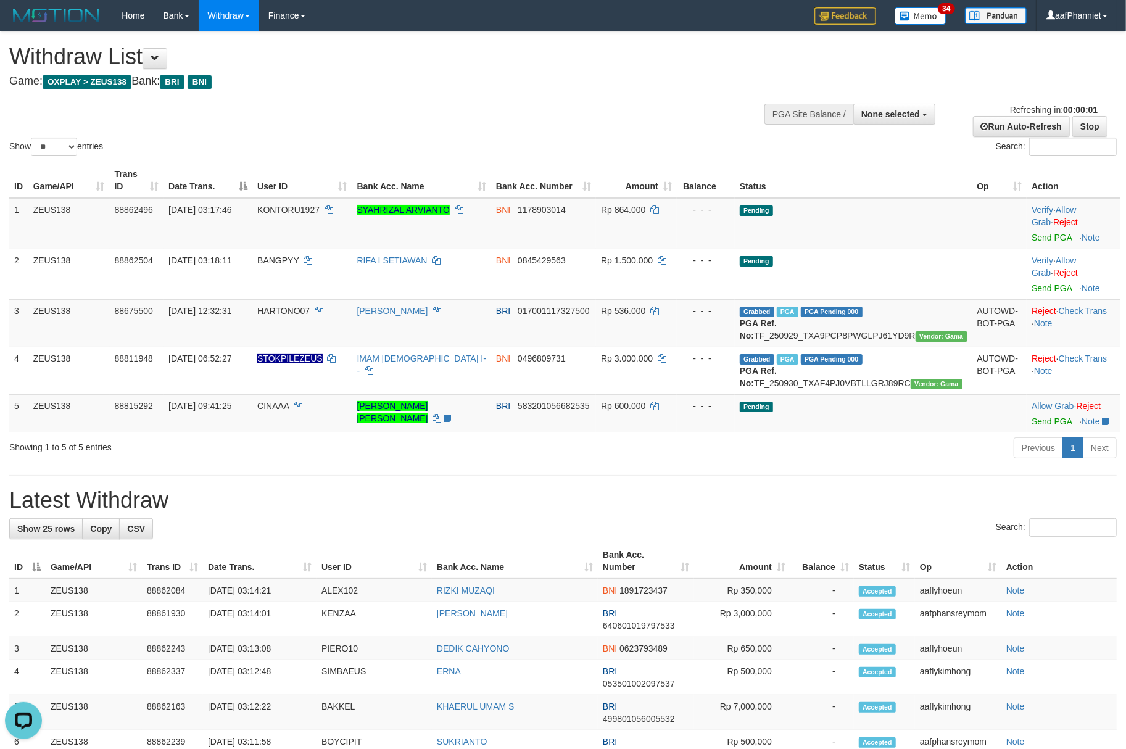 The image size is (1126, 749). Describe the element at coordinates (1083, 311) in the screenshot. I see `a: Check Trans` at that location.